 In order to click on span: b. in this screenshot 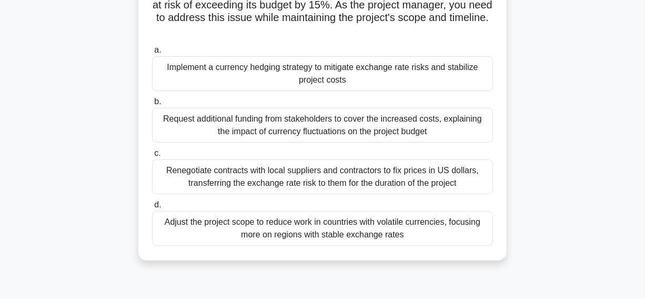, I will do `click(157, 101)`.